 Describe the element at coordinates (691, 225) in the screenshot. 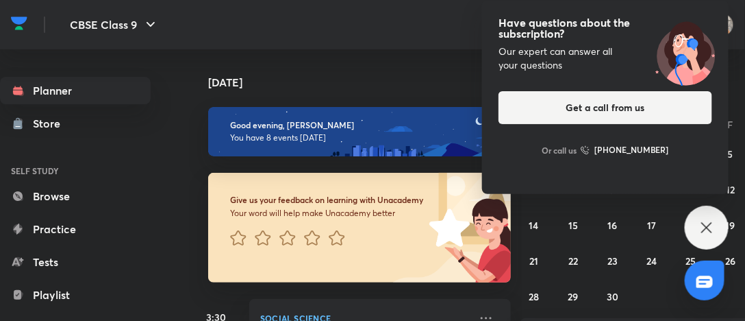

I see `button: September 18, 2025` at that location.